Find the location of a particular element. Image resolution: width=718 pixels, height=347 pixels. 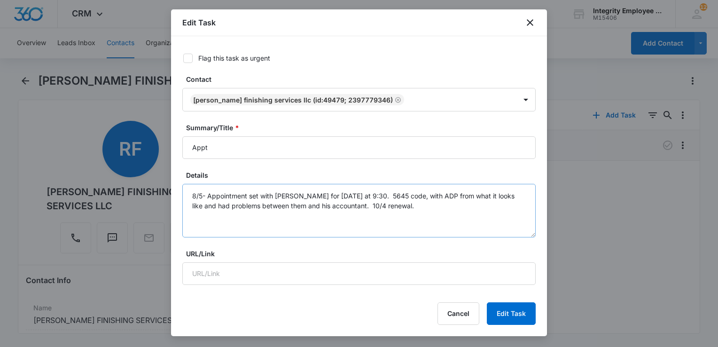

button: Cancel is located at coordinates (458, 313).